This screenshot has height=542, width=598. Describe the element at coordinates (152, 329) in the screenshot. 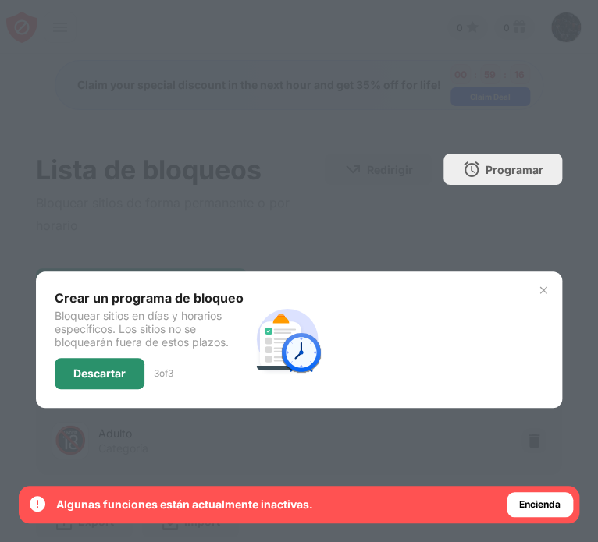

I see `div: Bloquear sitios en días y horarios específicos. Los sitios no se bloquearán fuera de estos plazos.` at that location.